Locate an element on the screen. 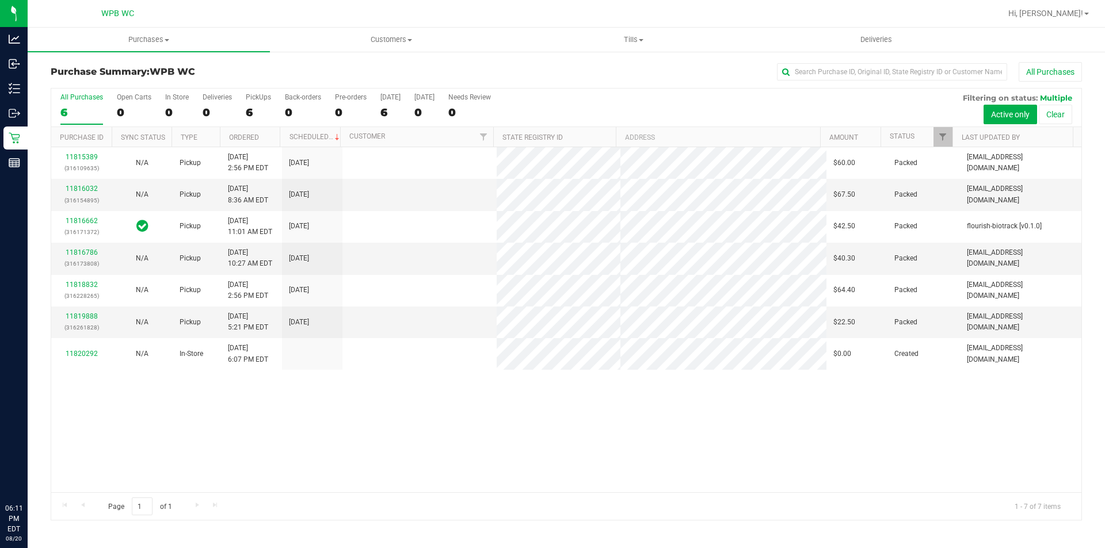 This screenshot has width=1105, height=548. div: Pre-orders is located at coordinates (350, 97).